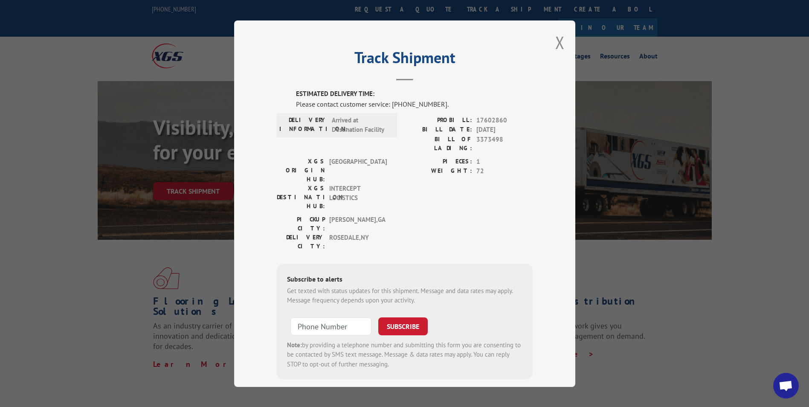 The height and width of the screenshot is (407, 809). I want to click on input: Phone Number, so click(331, 326).